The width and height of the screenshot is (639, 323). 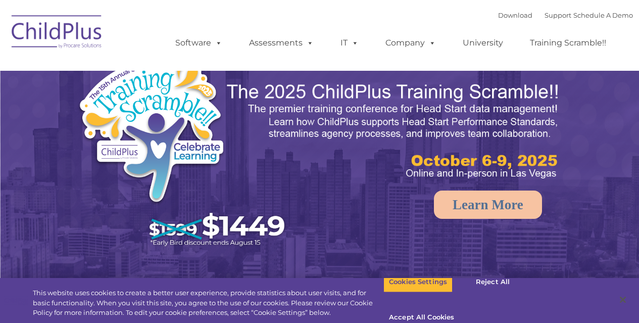 What do you see at coordinates (350, 43) in the screenshot?
I see `a: IT` at bounding box center [350, 43].